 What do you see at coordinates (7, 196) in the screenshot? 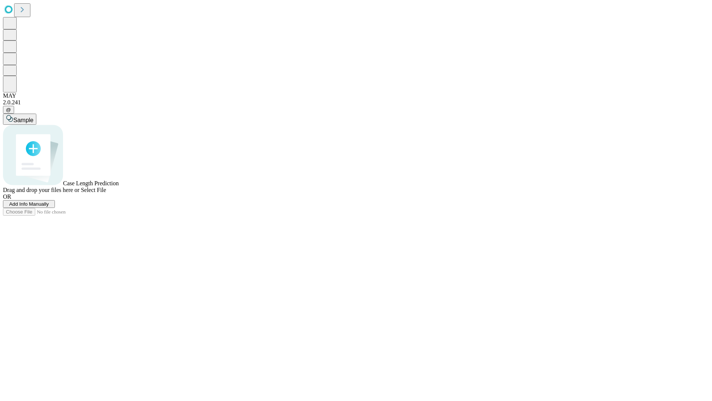
I see `span: OR` at bounding box center [7, 196].